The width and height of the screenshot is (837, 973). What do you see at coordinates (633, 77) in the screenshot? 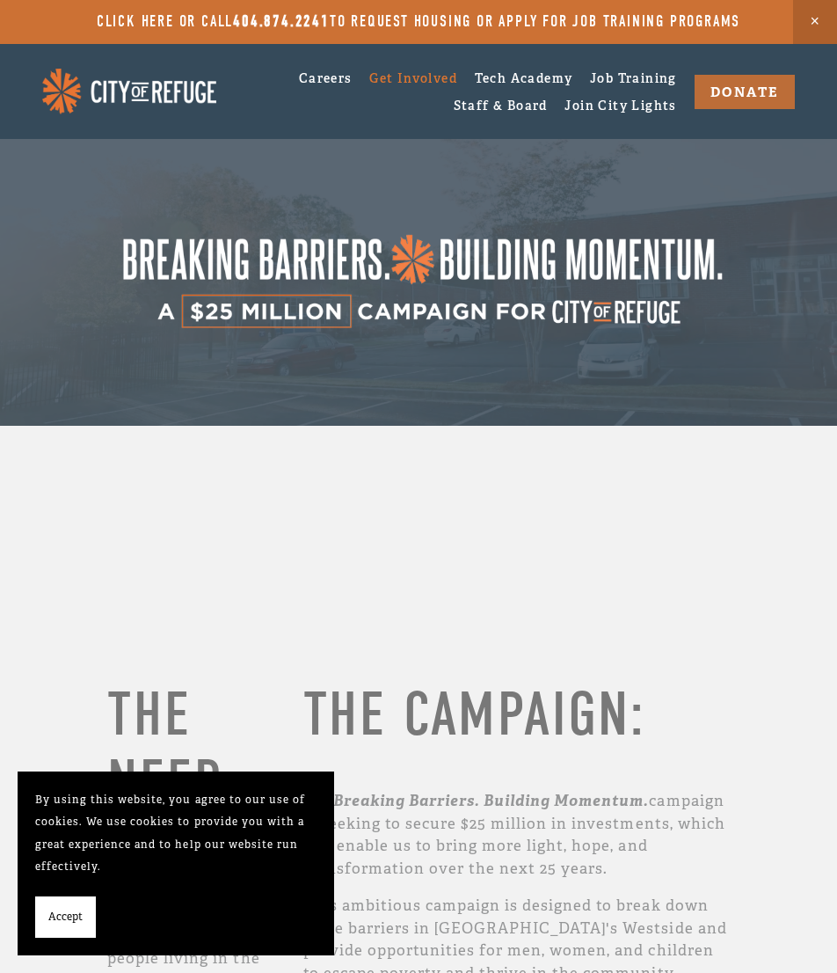
I see `a: Job Training` at bounding box center [633, 77].